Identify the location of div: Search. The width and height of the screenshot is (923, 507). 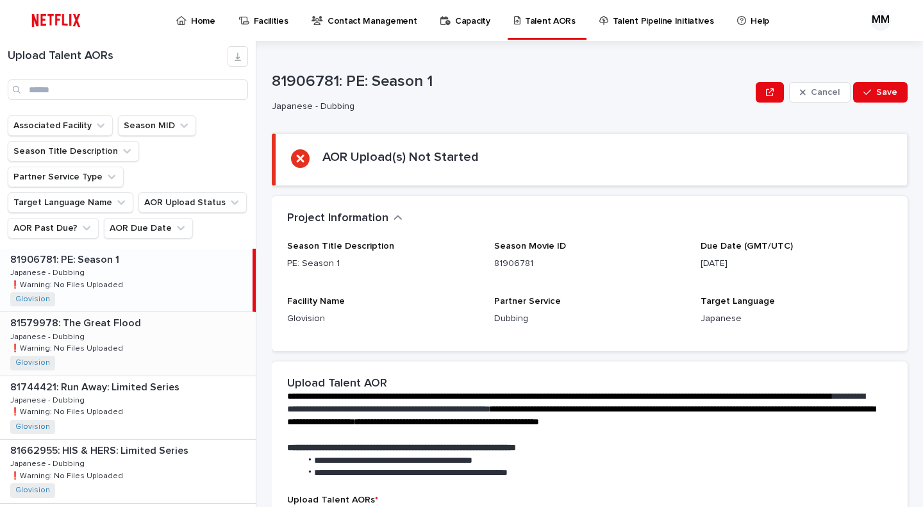
(128, 90).